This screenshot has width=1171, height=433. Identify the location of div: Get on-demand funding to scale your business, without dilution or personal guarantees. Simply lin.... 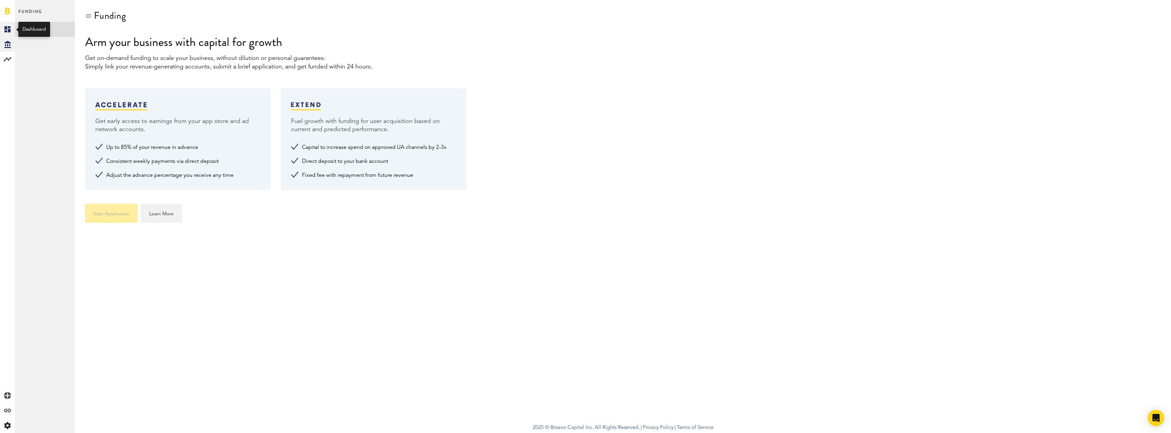
(623, 63).